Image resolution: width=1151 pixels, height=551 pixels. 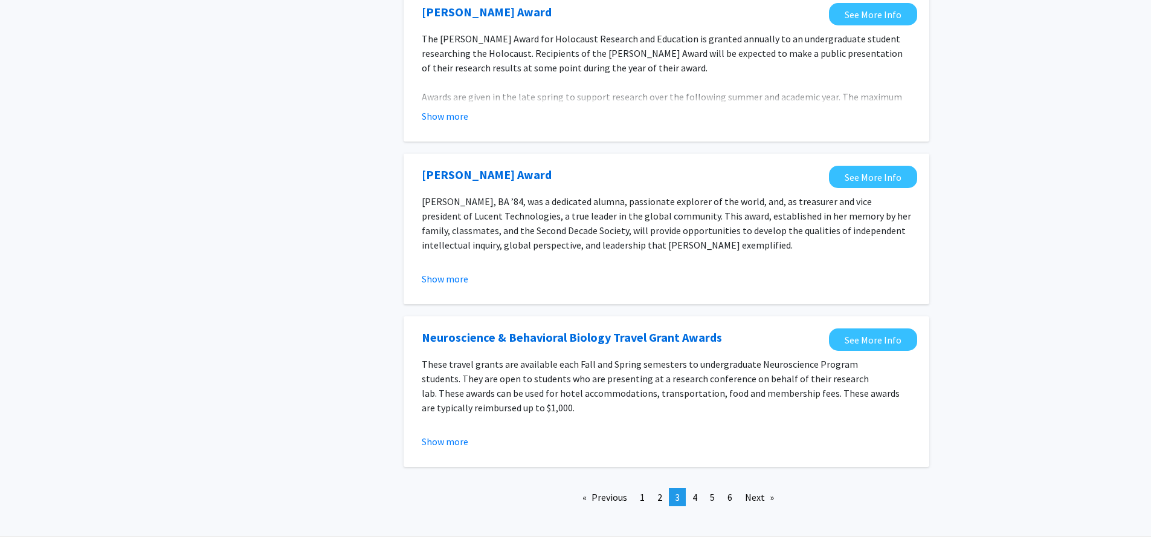 What do you see at coordinates (713, 497) in the screenshot?
I see `span: 5` at bounding box center [713, 497].